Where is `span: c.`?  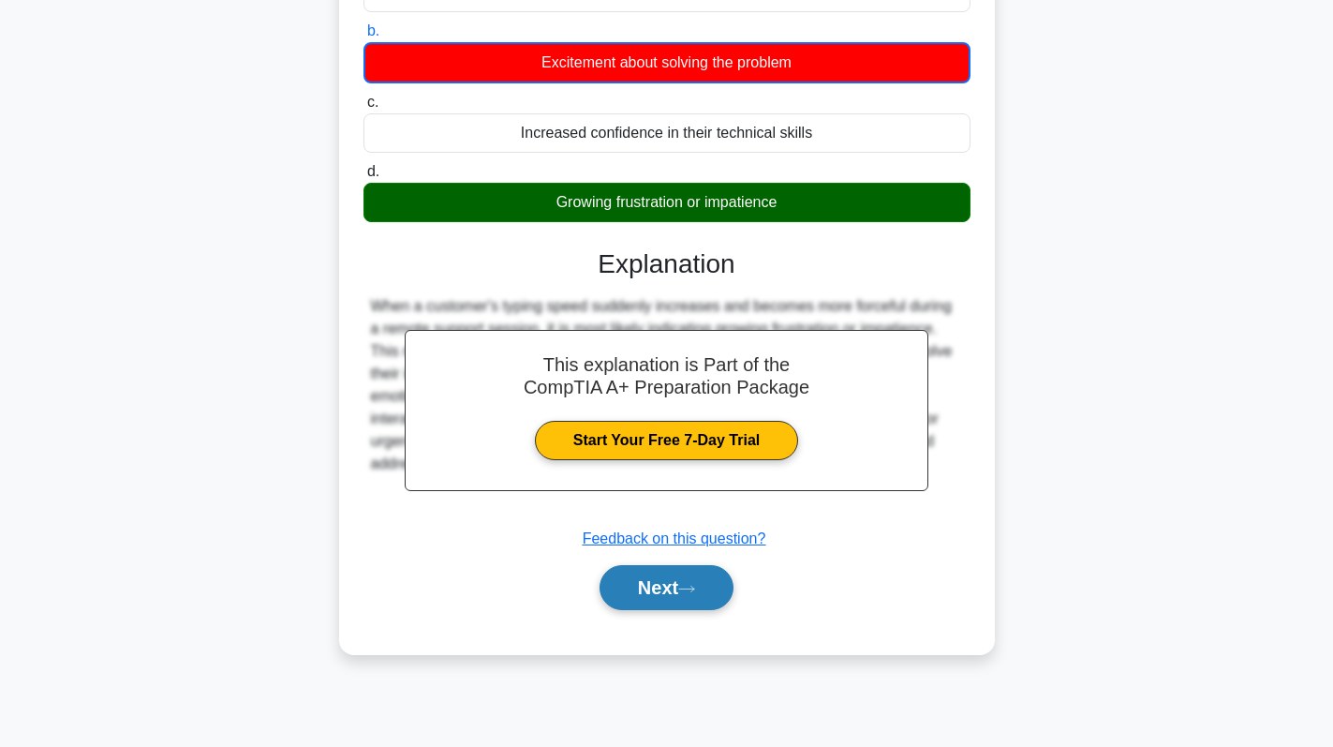
span: c. is located at coordinates (373, 101).